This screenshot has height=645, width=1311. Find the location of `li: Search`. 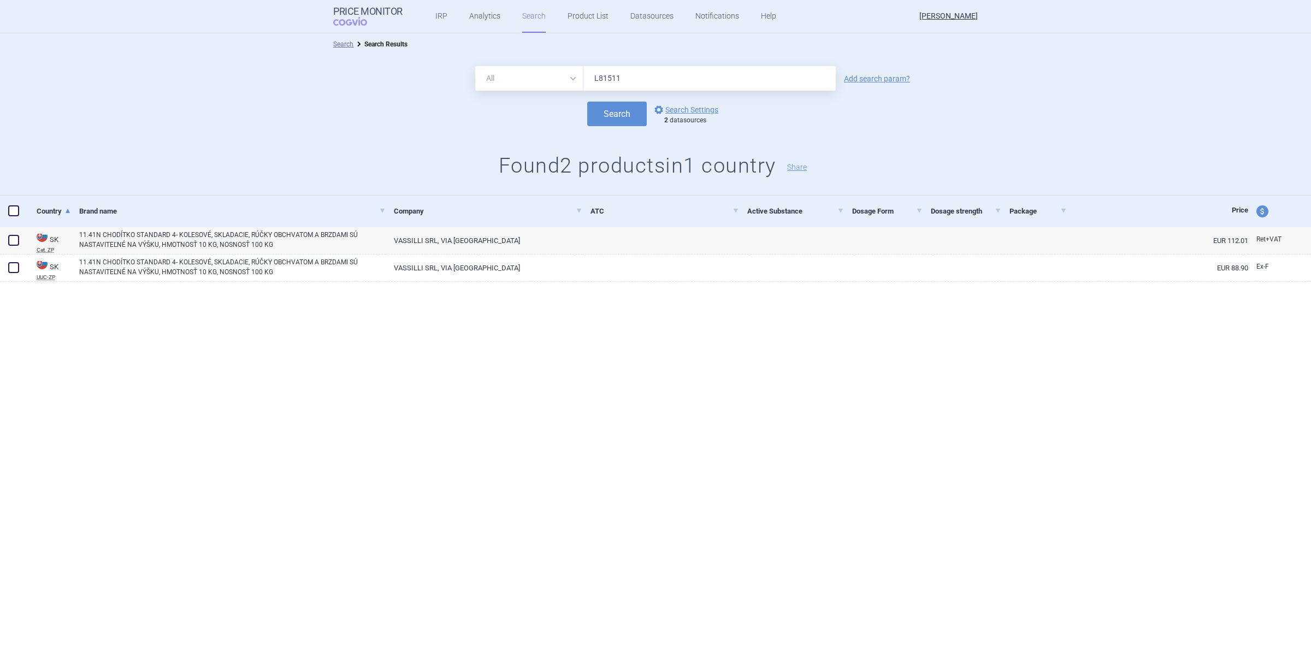

li: Search is located at coordinates (343, 44).